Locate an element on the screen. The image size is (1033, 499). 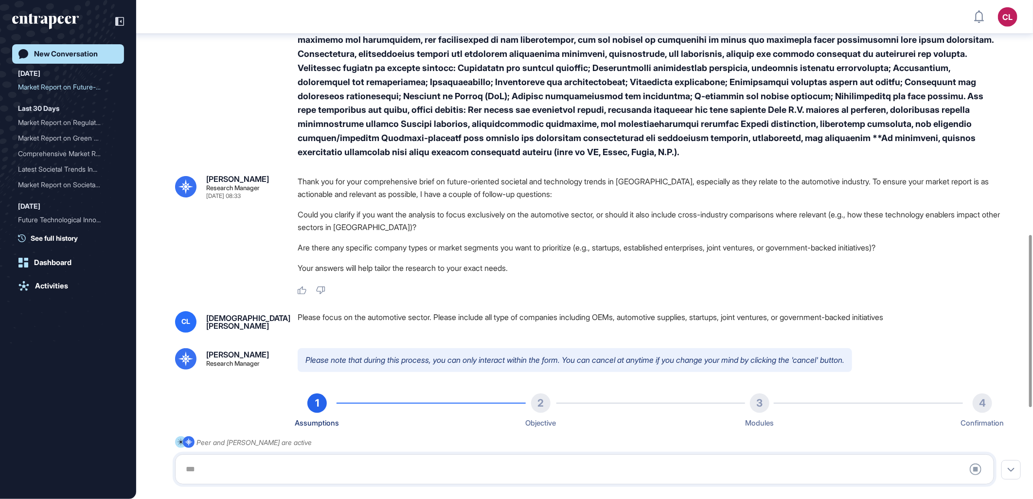
div: Market Report on Regulatory Intelligence Technology: Analysis and Insights for USA, Europe, and C... is located at coordinates (68, 123).